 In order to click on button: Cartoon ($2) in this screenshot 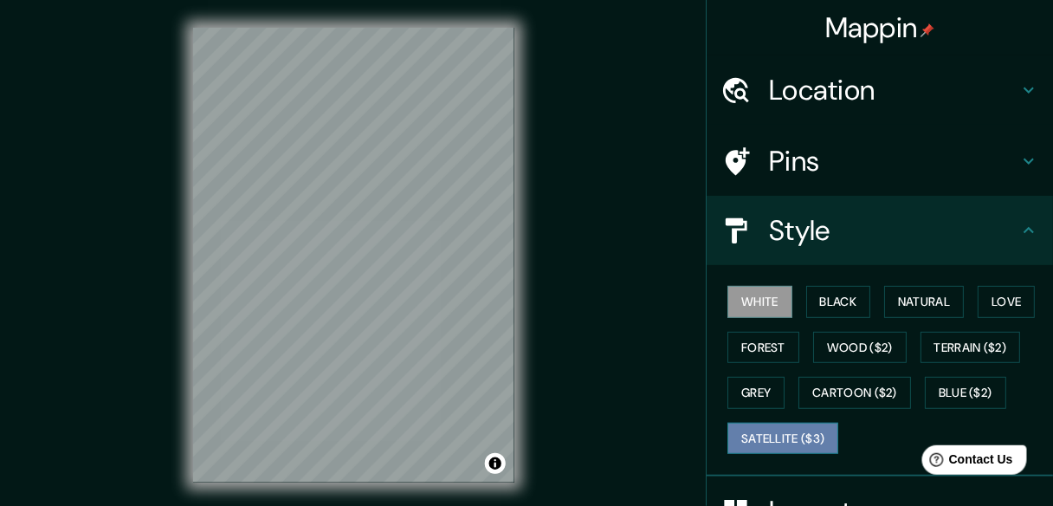, I will do `click(855, 392)`.